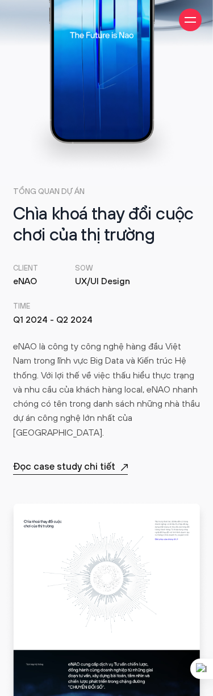  I want to click on p: eNAO là công ty công nghệ hàng đầu Việt Nam trong lĩnh vực Big Data và Kiến trúc Hệ thống. Với lợ..., so click(106, 390).